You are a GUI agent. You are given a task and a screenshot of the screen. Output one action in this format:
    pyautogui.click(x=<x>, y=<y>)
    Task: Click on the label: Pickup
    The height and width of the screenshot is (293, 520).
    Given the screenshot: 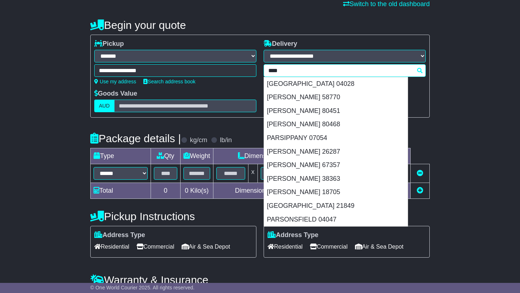 What is the action you would take?
    pyautogui.click(x=109, y=44)
    